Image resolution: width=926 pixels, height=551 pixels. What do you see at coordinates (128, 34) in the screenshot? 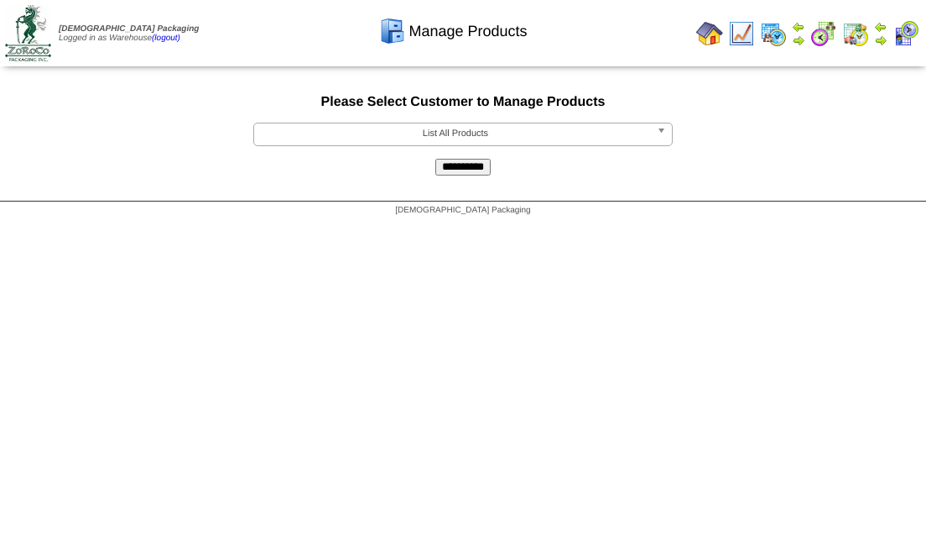
I see `span: Logged in as Warehouse` at bounding box center [128, 34].